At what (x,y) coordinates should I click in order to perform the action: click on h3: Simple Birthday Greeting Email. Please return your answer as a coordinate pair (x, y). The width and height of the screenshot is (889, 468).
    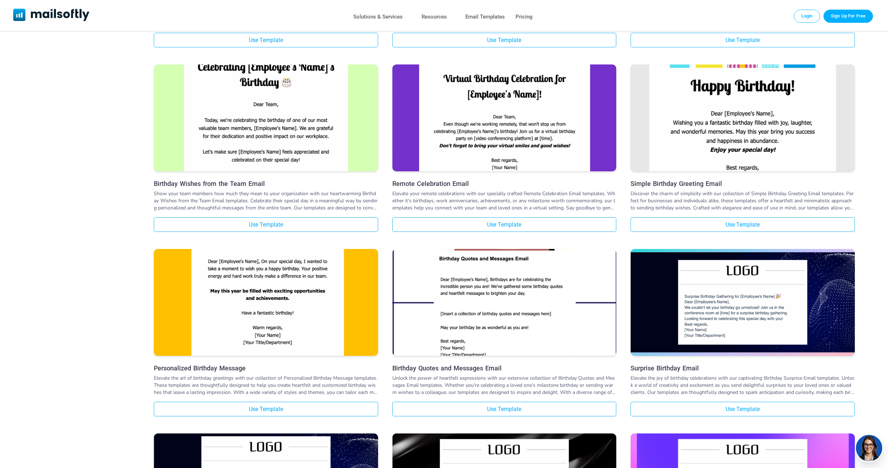
    Looking at the image, I should click on (742, 183).